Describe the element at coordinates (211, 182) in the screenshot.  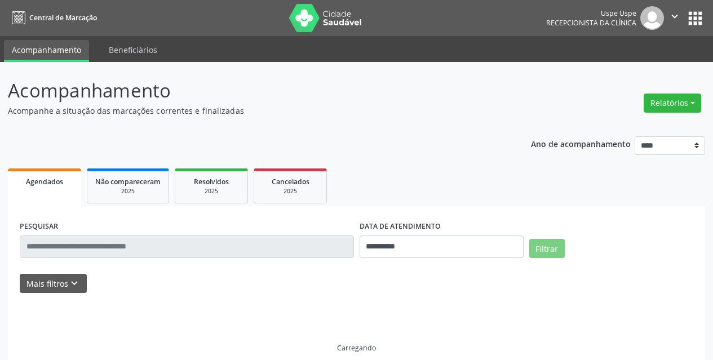
I see `span: Resolvidos` at that location.